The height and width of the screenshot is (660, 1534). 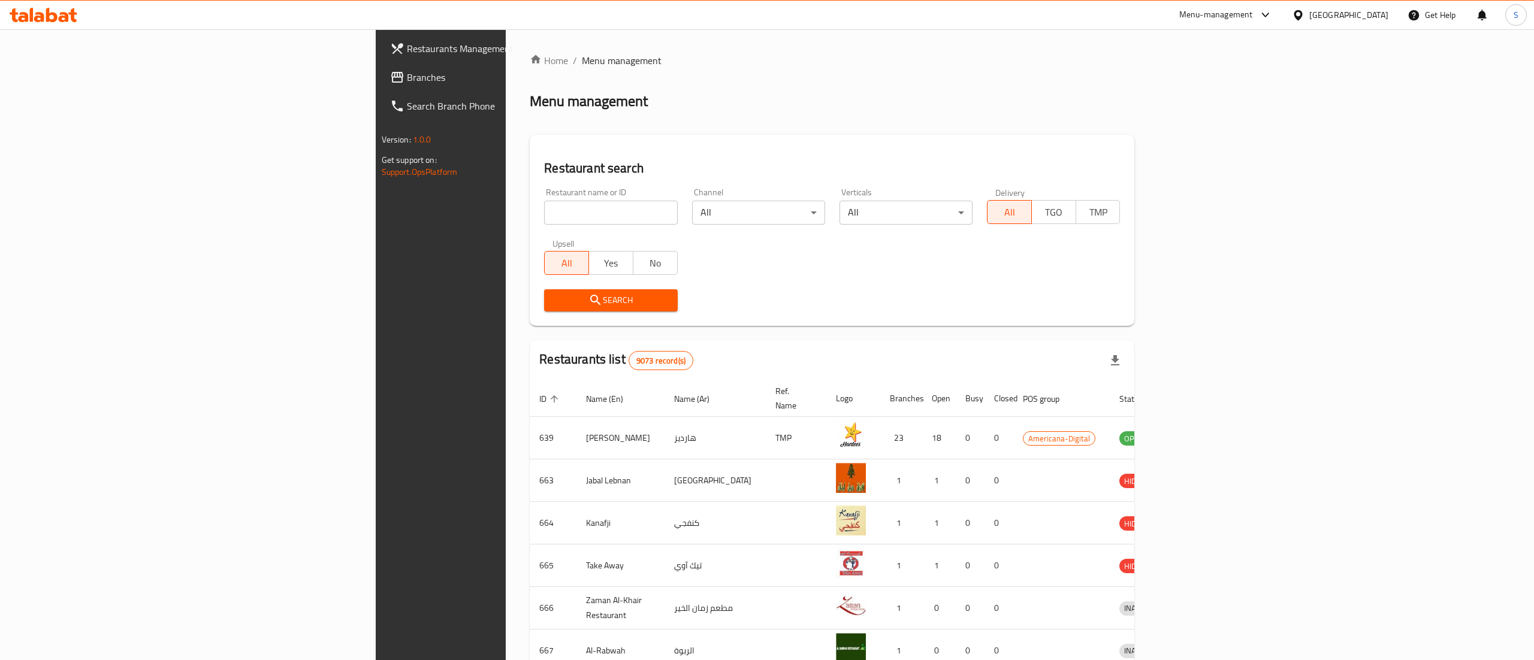 What do you see at coordinates (851, 521) in the screenshot?
I see `img: Kanafji` at bounding box center [851, 521].